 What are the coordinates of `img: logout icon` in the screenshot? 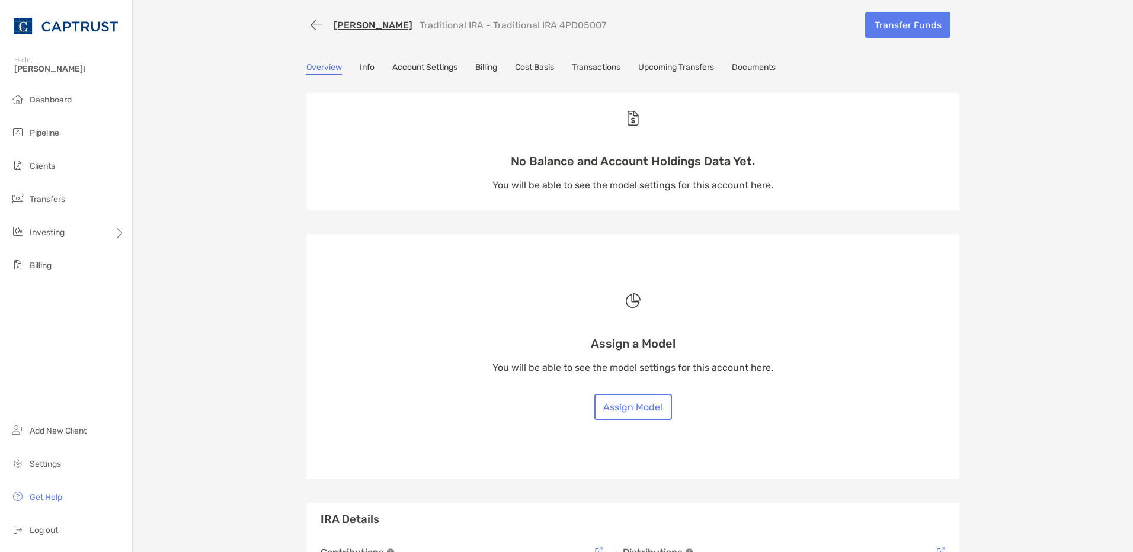 It's located at (18, 530).